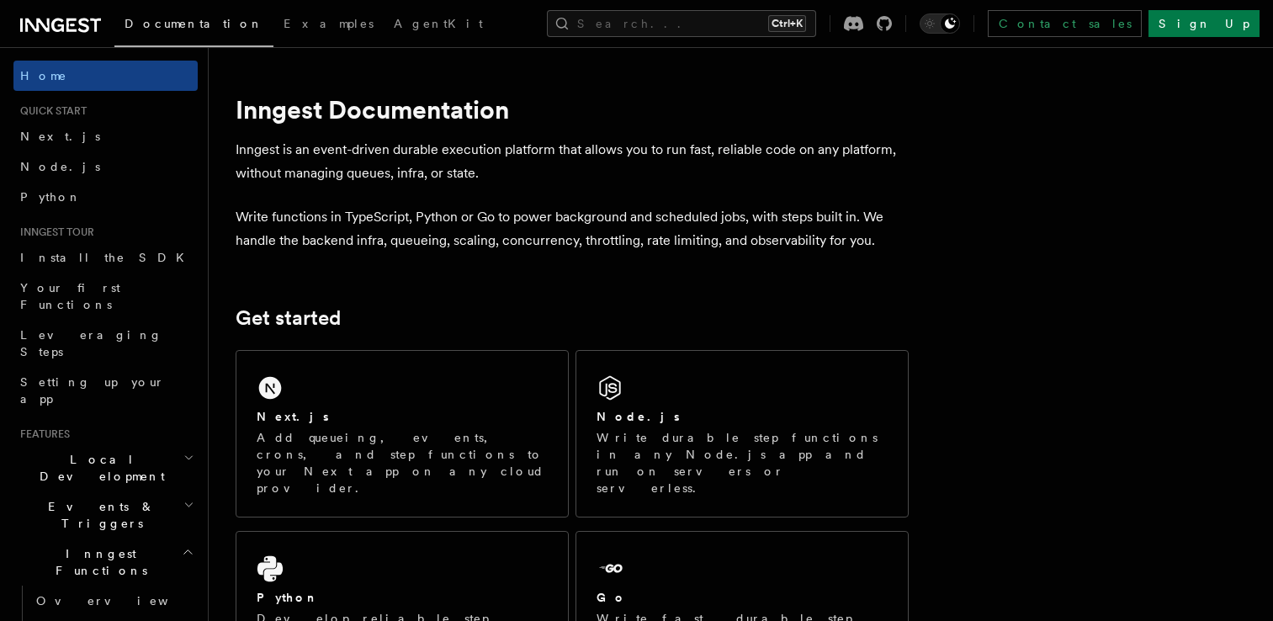 The height and width of the screenshot is (621, 1273). I want to click on a: Install the SDK, so click(105, 257).